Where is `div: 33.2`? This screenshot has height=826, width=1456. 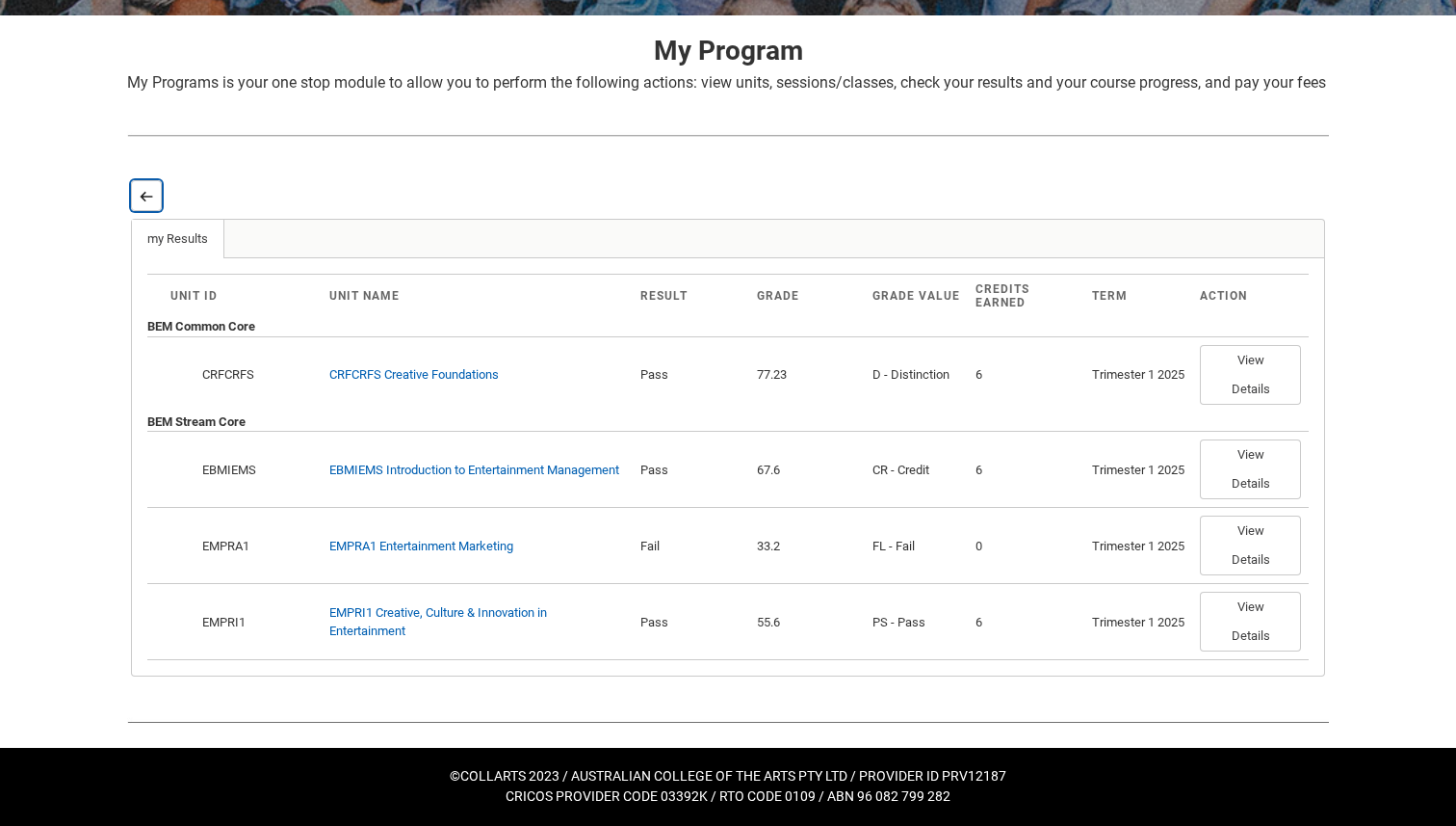
div: 33.2 is located at coordinates (807, 546).